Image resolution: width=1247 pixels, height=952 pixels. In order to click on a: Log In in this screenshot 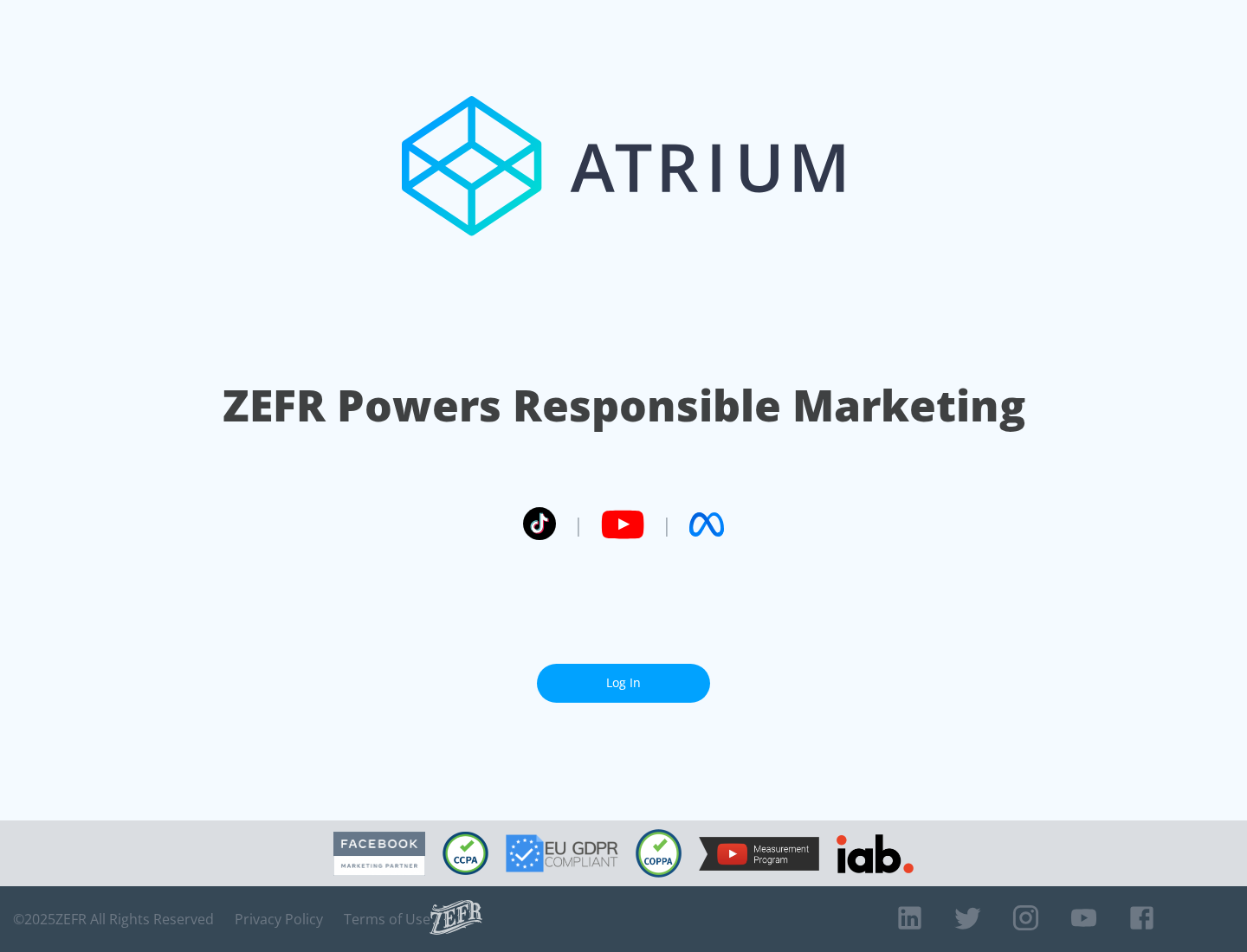, I will do `click(623, 682)`.